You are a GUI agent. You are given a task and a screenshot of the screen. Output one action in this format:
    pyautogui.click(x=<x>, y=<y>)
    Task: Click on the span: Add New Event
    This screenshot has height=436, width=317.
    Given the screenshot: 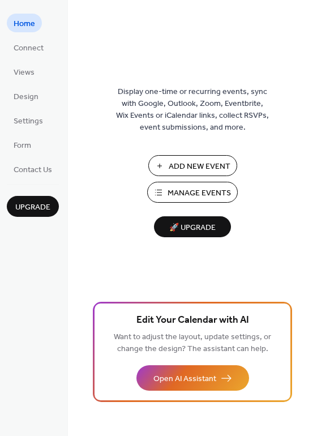 What is the action you would take?
    pyautogui.click(x=199, y=167)
    